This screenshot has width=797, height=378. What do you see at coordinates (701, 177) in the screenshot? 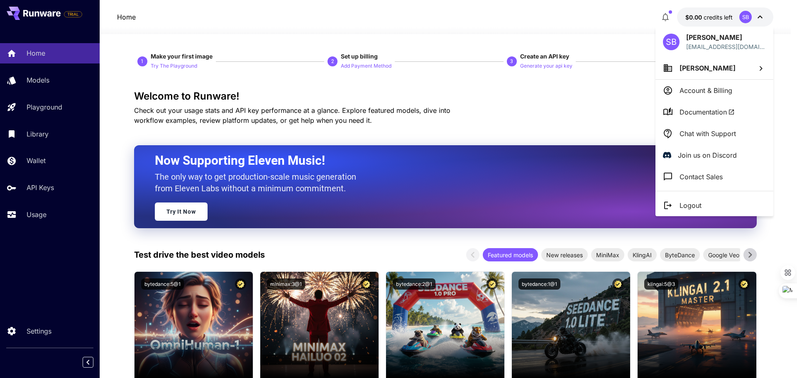
I see `p: Contact Sales` at bounding box center [701, 177].